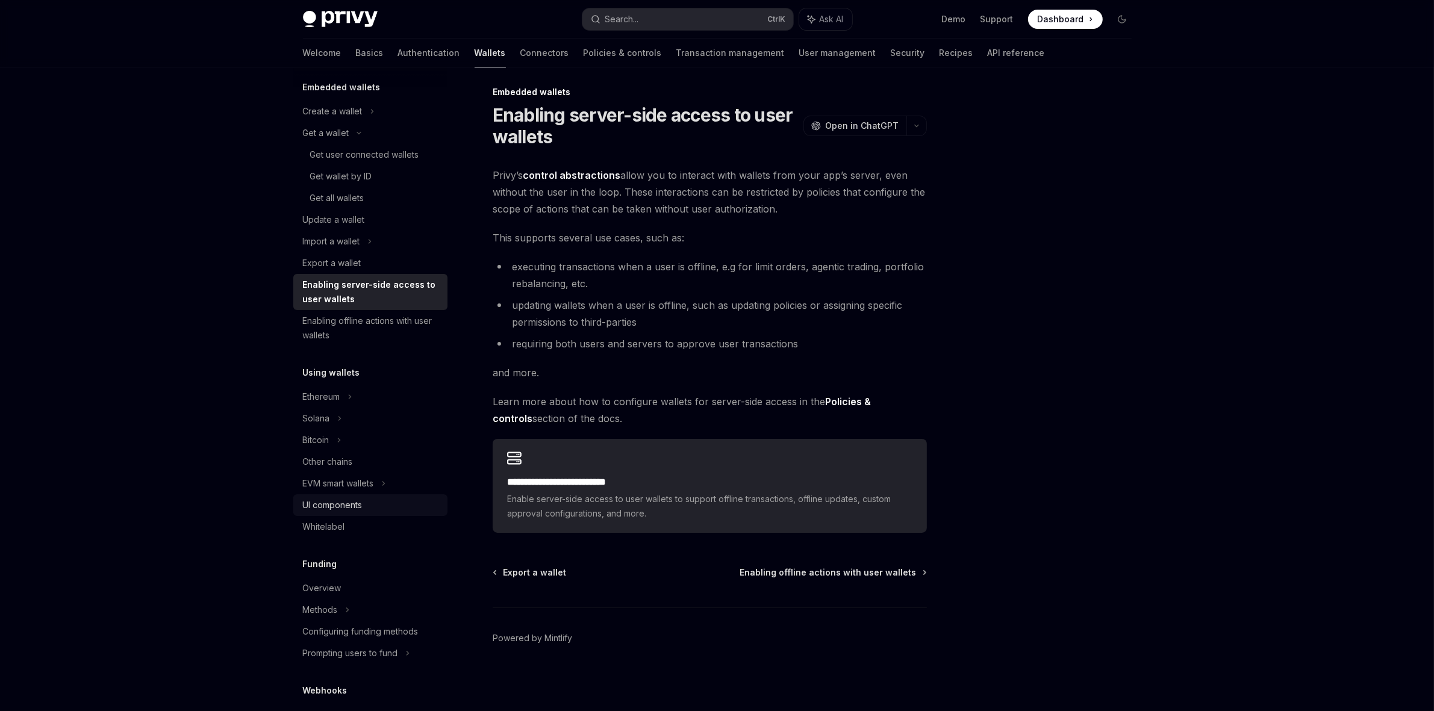 The image size is (1434, 711). What do you see at coordinates (490, 53) in the screenshot?
I see `a: Wallets` at bounding box center [490, 53].